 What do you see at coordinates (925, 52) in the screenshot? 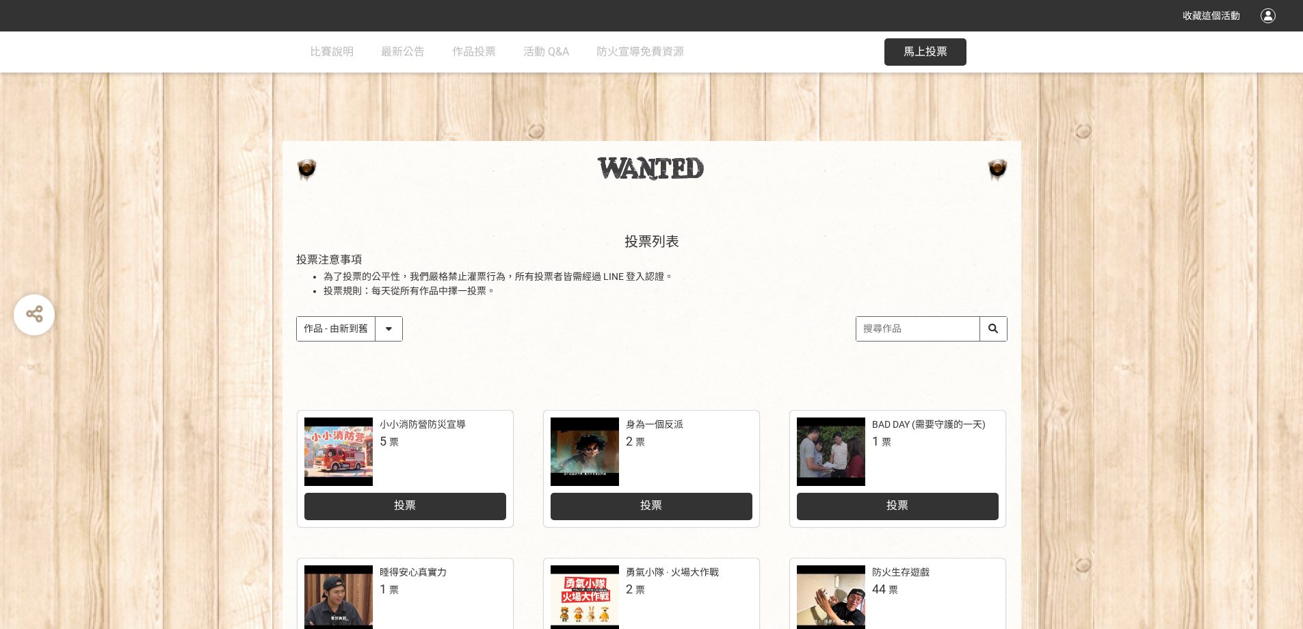
I see `button: 馬上投票` at bounding box center [925, 52].